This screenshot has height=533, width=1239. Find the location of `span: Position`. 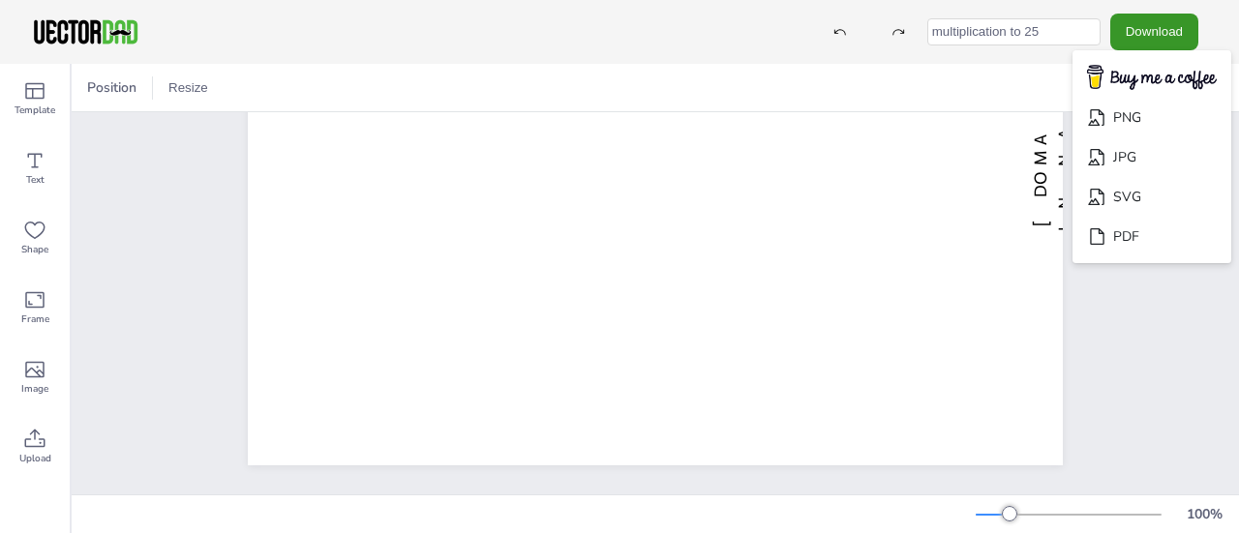

span: Position is located at coordinates (111, 87).